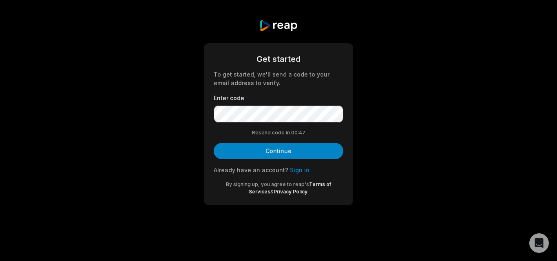 The image size is (557, 261). What do you see at coordinates (278, 98) in the screenshot?
I see `label: Enter code` at bounding box center [278, 98].